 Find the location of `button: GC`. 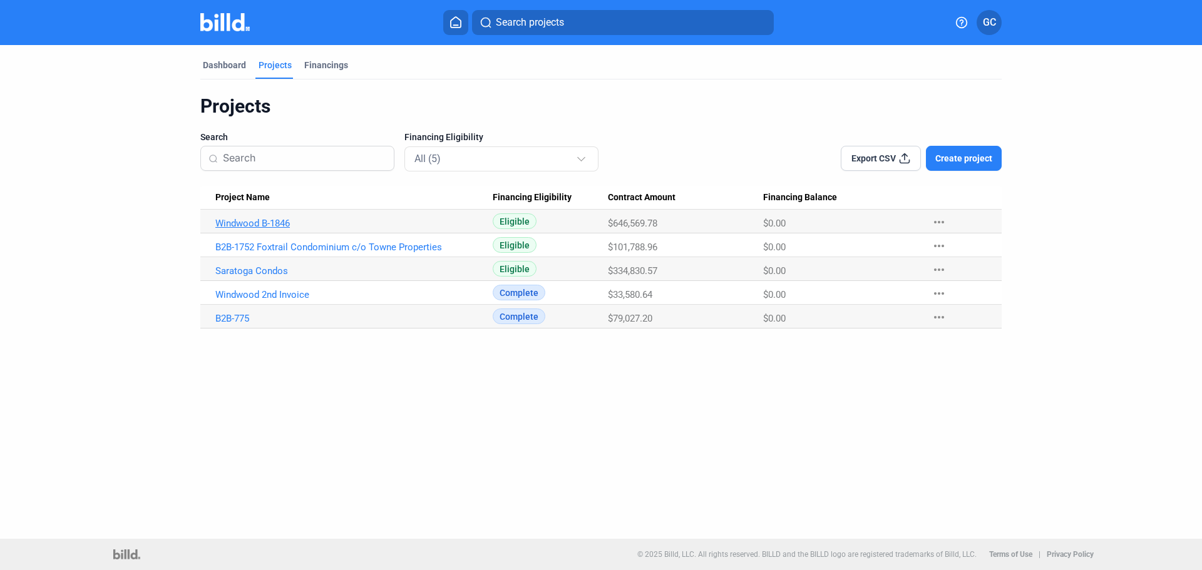

button: GC is located at coordinates (989, 23).